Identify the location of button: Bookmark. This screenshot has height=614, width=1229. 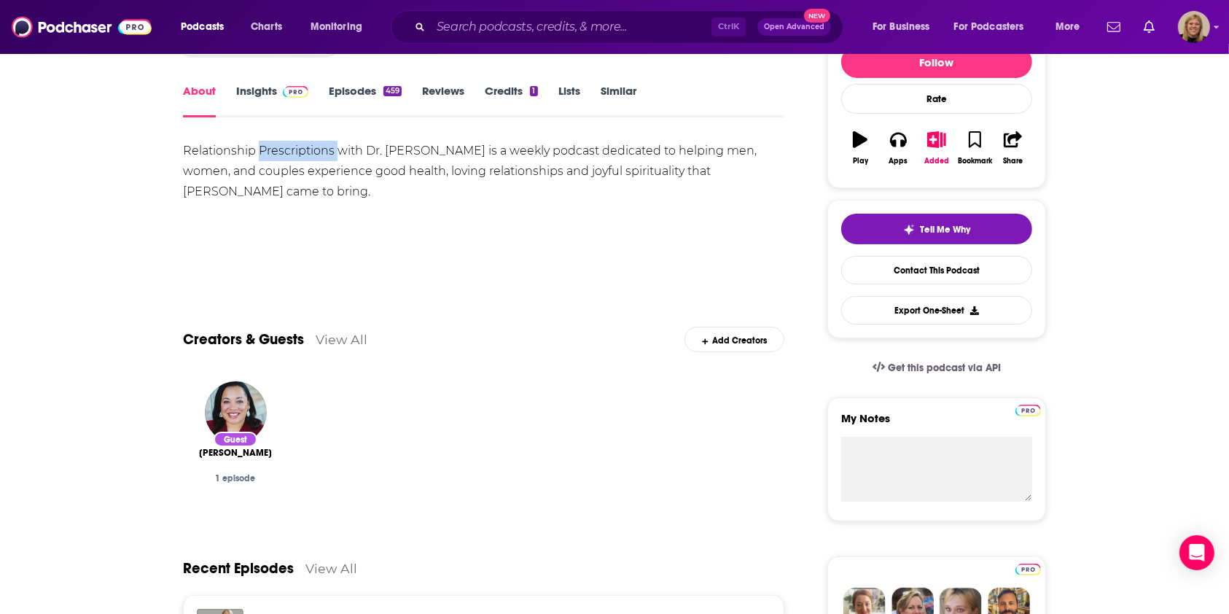
(974, 148).